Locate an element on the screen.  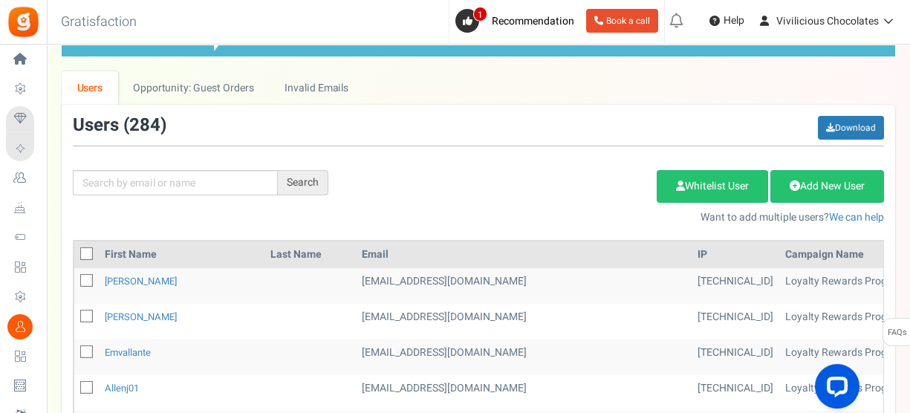
th: First Name is located at coordinates (181, 255).